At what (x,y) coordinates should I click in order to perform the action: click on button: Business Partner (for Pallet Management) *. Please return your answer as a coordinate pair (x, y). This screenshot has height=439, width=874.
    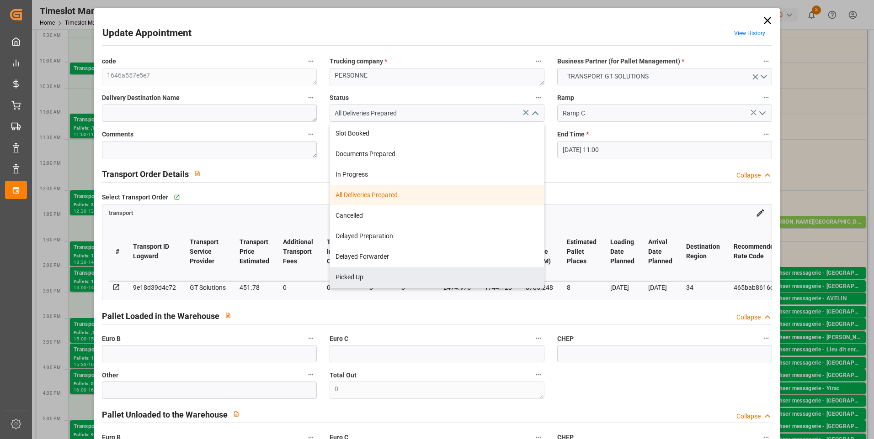
    Looking at the image, I should click on (766, 61).